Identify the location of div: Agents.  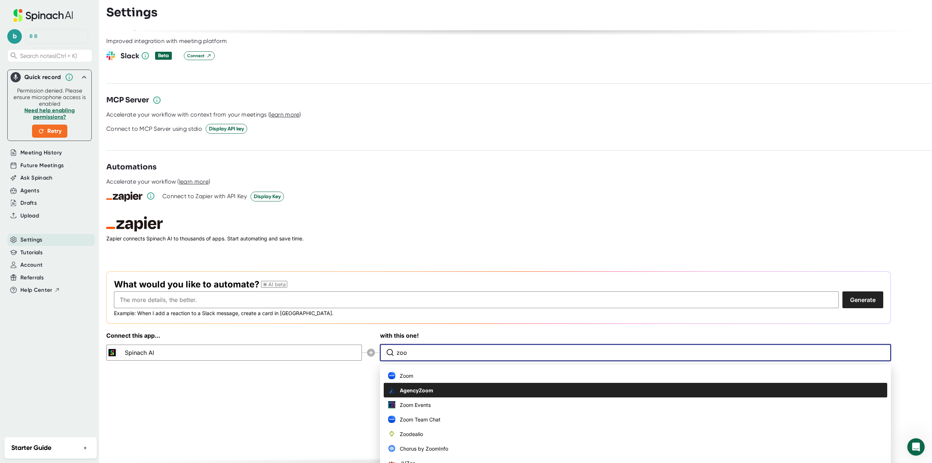
(30, 190).